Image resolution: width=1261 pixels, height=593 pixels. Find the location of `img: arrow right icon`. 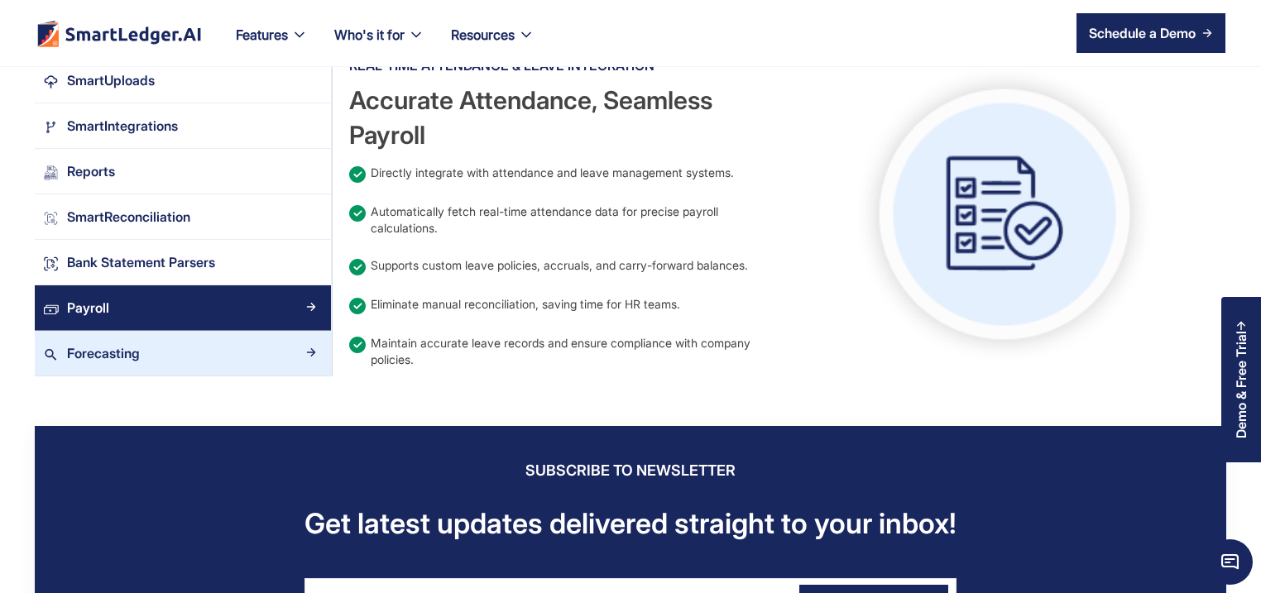

img: arrow right icon is located at coordinates (1207, 33).